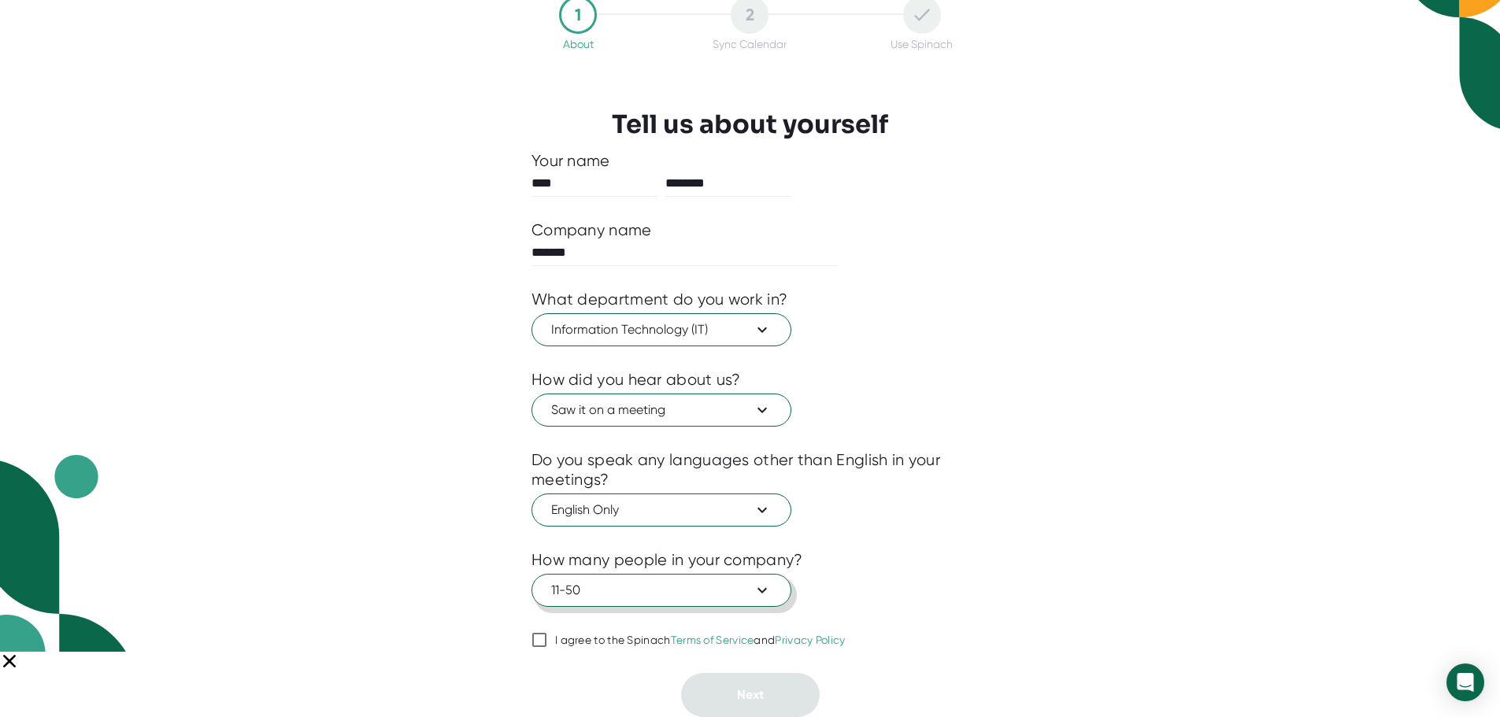 Image resolution: width=1500 pixels, height=717 pixels. What do you see at coordinates (662, 330) in the screenshot?
I see `span: Information Technology (IT)` at bounding box center [662, 330].